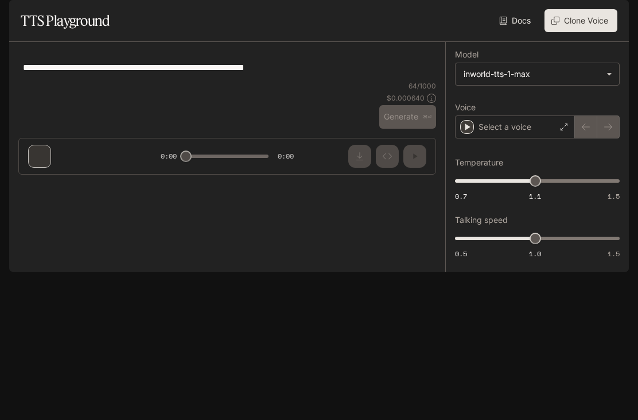 This screenshot has width=638, height=420. What do you see at coordinates (19, 16) in the screenshot?
I see `button: open drawer` at bounding box center [19, 16].